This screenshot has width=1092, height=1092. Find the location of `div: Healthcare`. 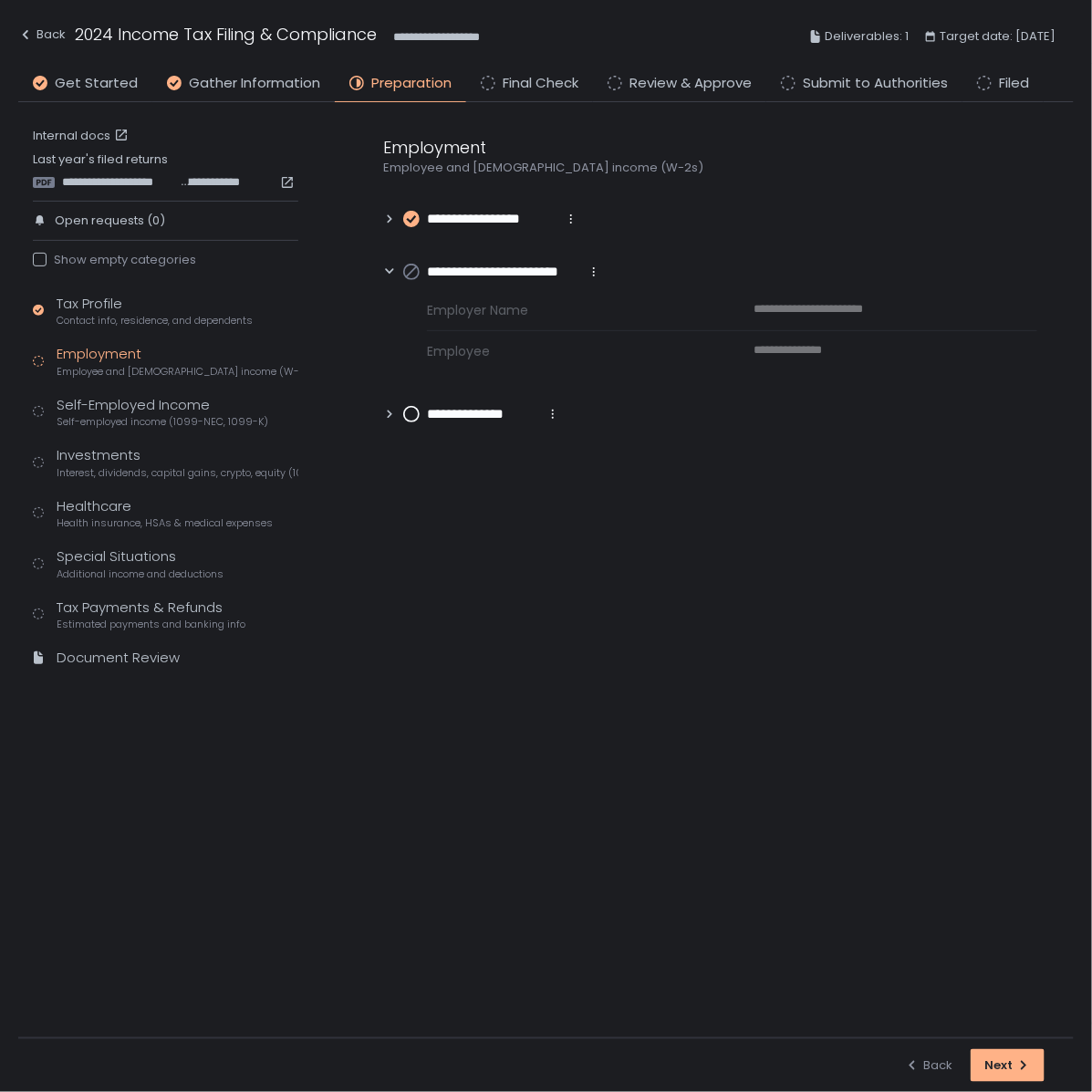

div: Healthcare is located at coordinates (164, 513).